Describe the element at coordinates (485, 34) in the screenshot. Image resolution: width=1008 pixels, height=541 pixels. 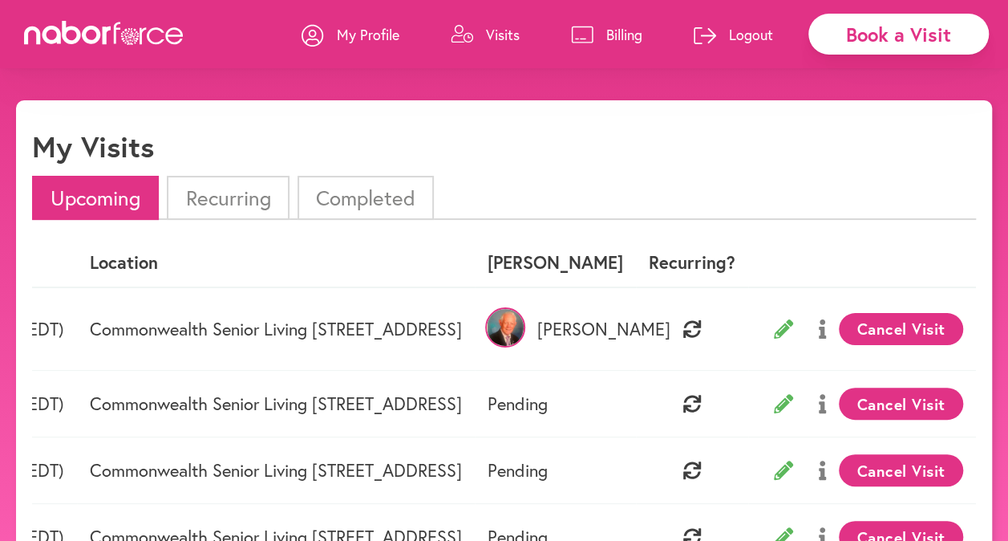
I see `a: Visits` at that location.